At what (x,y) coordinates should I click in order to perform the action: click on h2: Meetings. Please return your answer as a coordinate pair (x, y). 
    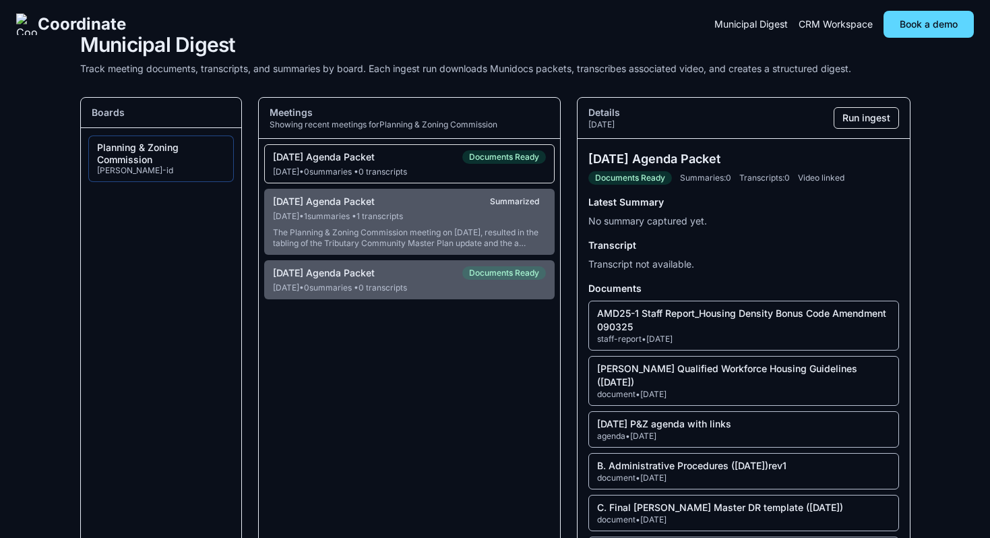
    Looking at the image, I should click on (383, 113).